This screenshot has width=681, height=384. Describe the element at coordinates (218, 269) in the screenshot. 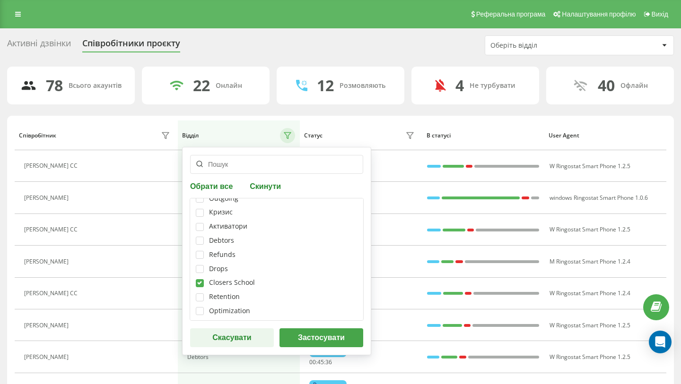

I see `div: Drops` at that location.